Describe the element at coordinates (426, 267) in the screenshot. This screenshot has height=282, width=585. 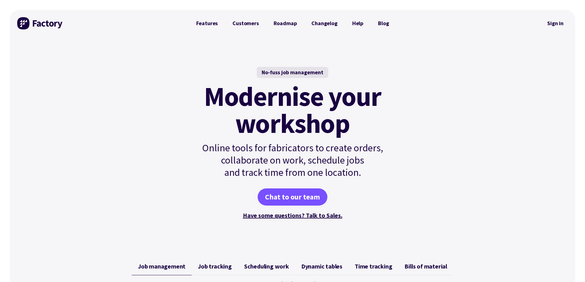
I see `span: Bills of material` at that location.